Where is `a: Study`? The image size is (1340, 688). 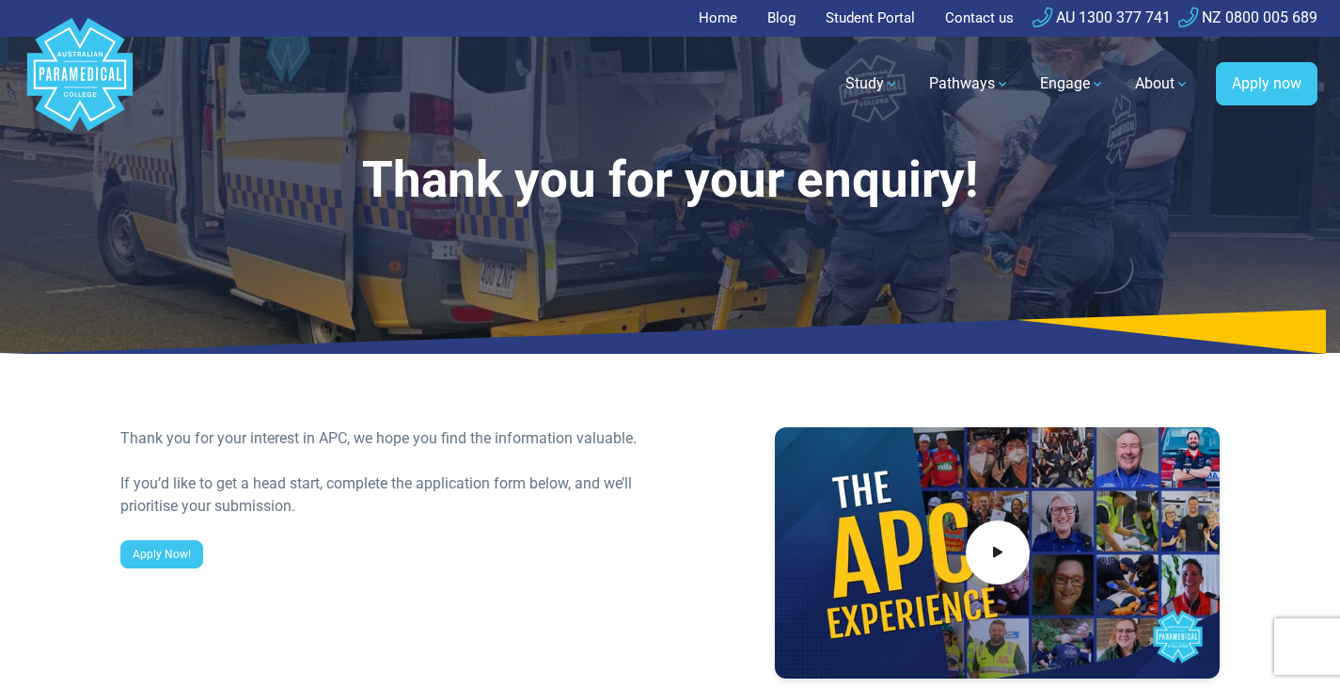
a: Study is located at coordinates (872, 84).